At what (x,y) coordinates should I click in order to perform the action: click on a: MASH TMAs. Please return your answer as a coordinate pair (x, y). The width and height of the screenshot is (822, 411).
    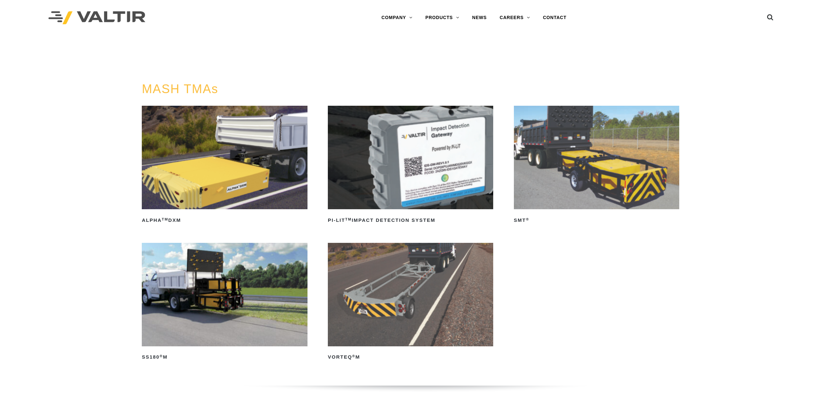
    Looking at the image, I should click on (180, 89).